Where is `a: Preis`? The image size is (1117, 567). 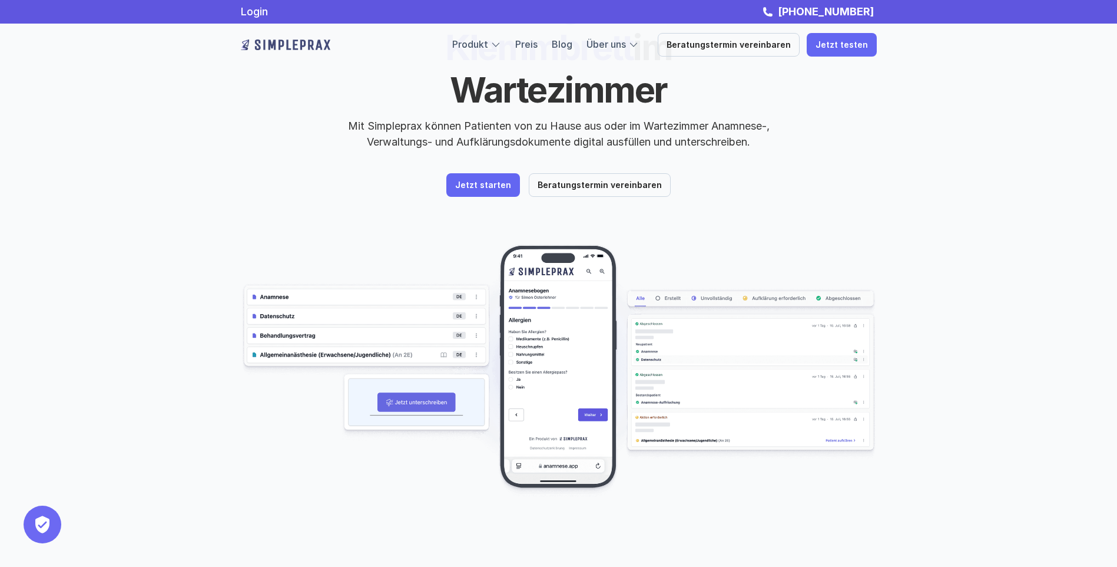 a: Preis is located at coordinates (526, 44).